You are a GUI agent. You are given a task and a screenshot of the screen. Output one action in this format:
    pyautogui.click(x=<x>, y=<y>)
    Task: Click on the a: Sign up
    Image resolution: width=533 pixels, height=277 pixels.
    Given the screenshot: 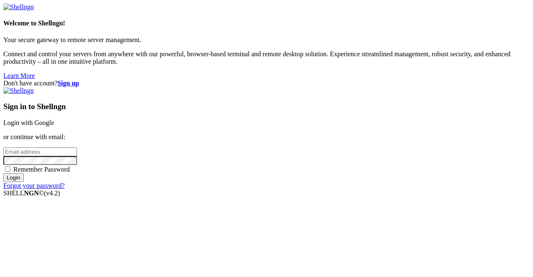 What is the action you would take?
    pyautogui.click(x=68, y=83)
    